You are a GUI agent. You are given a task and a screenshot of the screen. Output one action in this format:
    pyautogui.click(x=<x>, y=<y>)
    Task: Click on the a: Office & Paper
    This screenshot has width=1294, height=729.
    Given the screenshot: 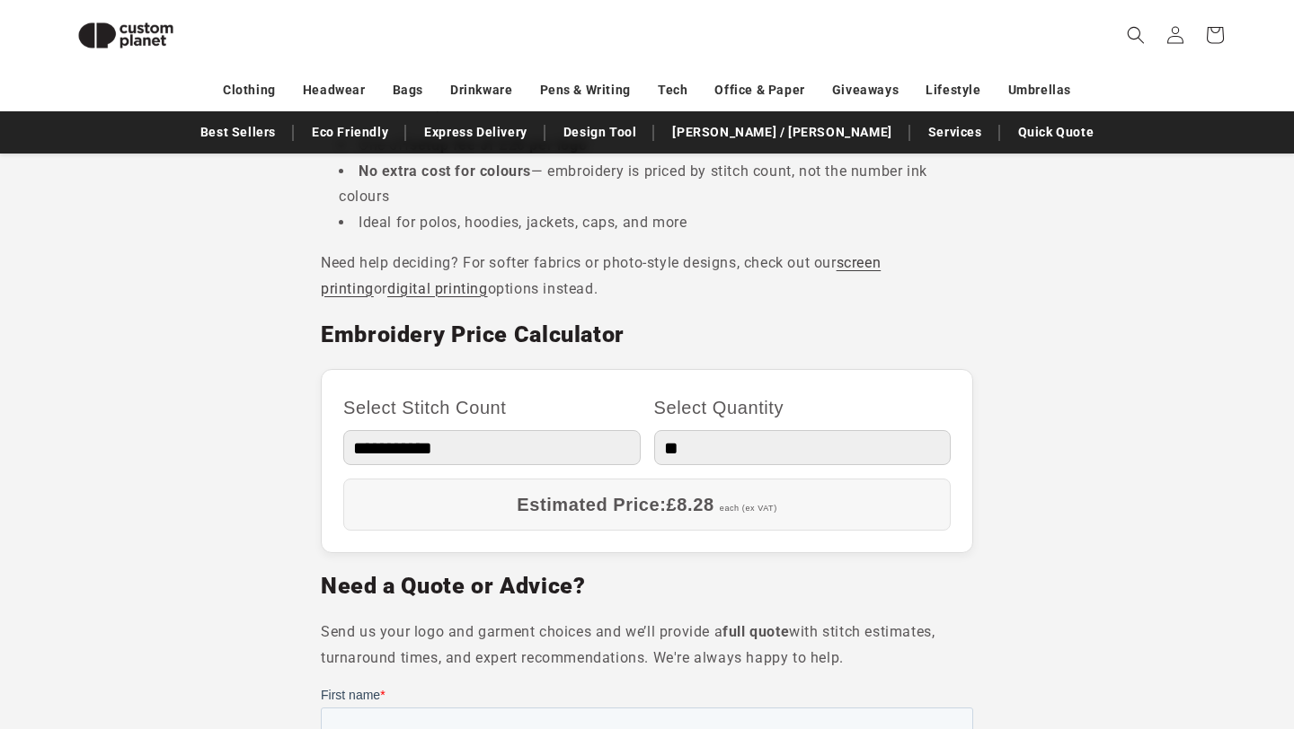 What is the action you would take?
    pyautogui.click(x=759, y=90)
    